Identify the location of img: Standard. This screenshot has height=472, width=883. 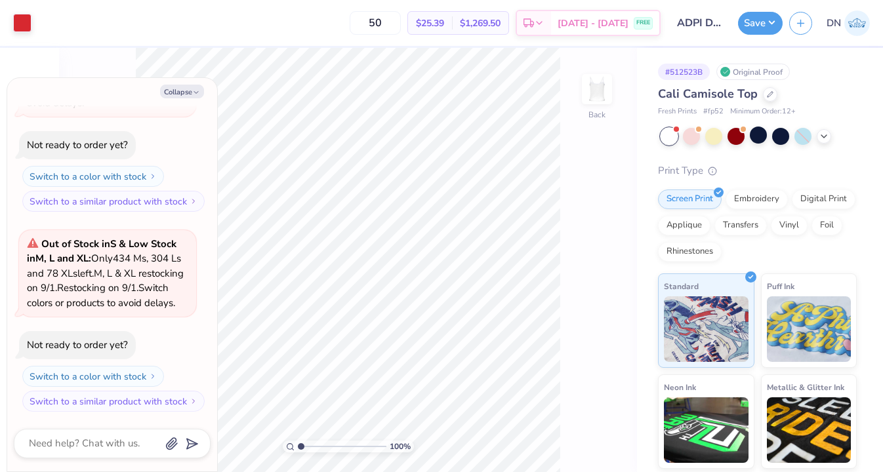
(706, 329).